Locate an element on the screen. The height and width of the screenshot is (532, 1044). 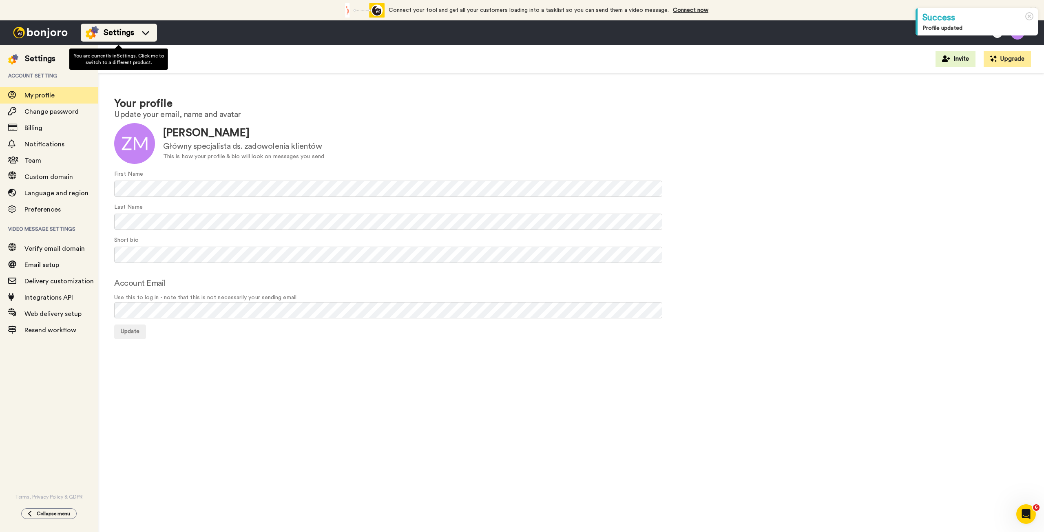
label: Last Name is located at coordinates (129, 207).